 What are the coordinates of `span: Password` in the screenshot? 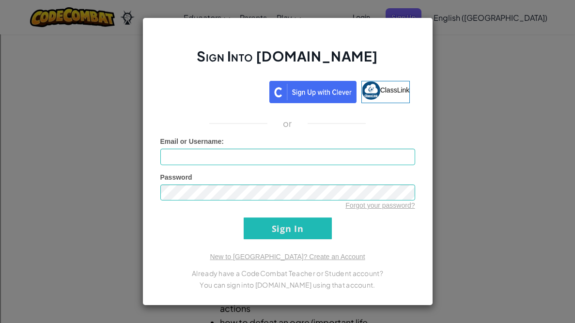 It's located at (176, 177).